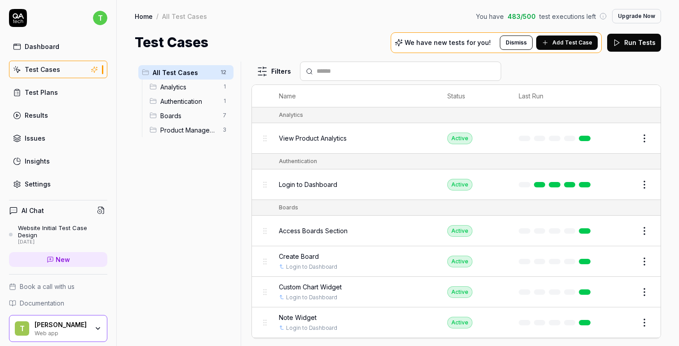  Describe the element at coordinates (354, 96) in the screenshot. I see `th: Name` at that location.